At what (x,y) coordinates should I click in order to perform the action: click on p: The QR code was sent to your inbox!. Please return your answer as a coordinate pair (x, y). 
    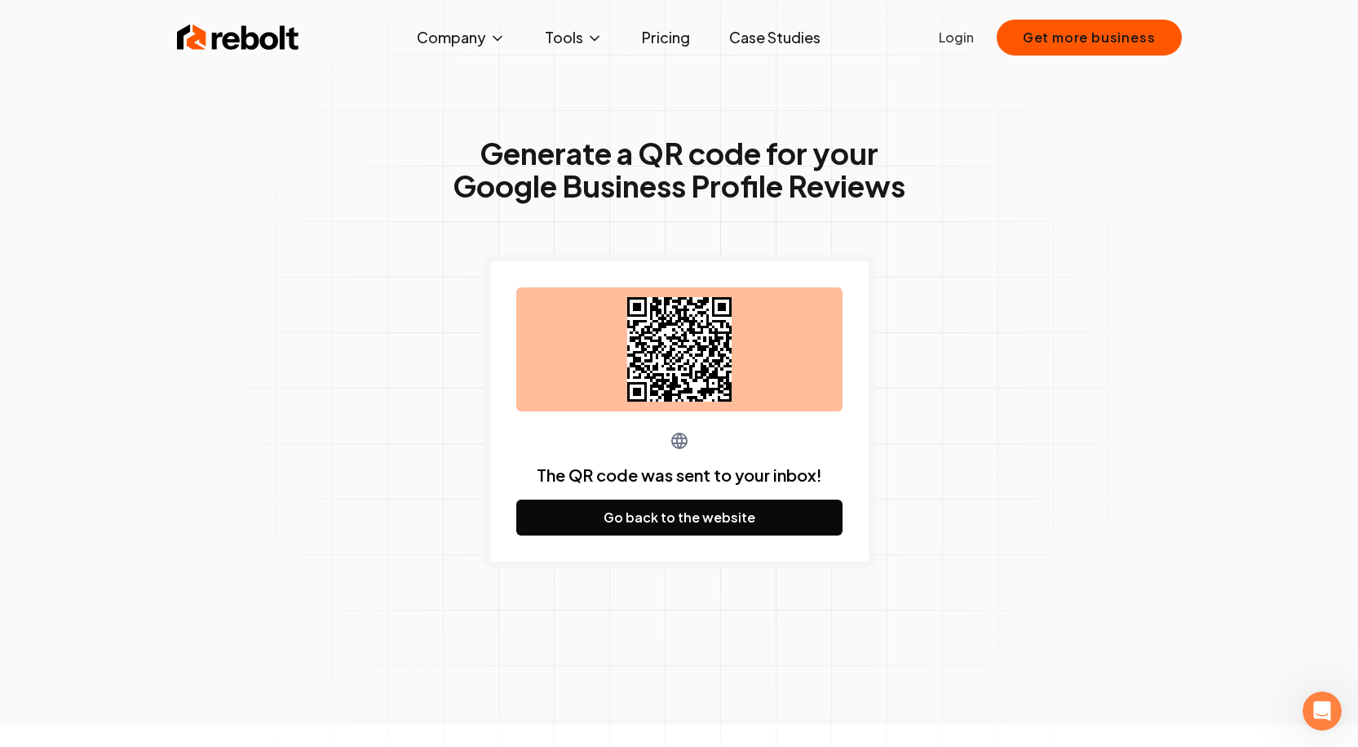
    Looking at the image, I should click on (680, 475).